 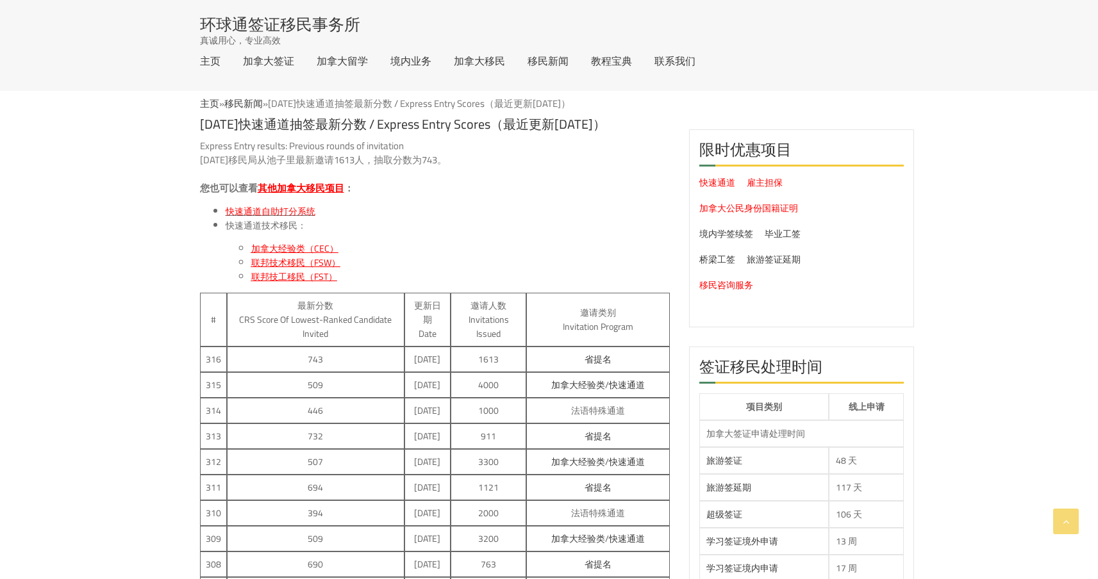 What do you see at coordinates (294, 277) in the screenshot?
I see `a: 联邦技工移民（FST）` at bounding box center [294, 277].